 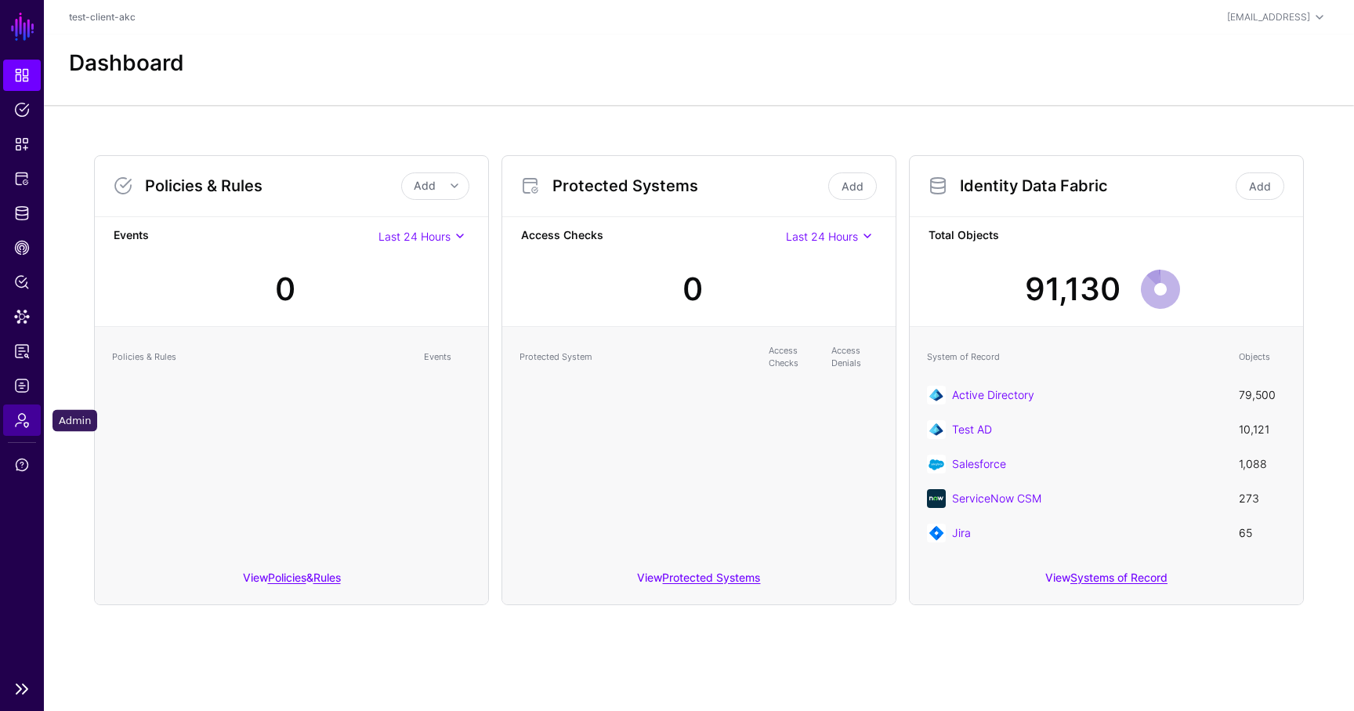 I want to click on div: 91,130, so click(x=1072, y=289).